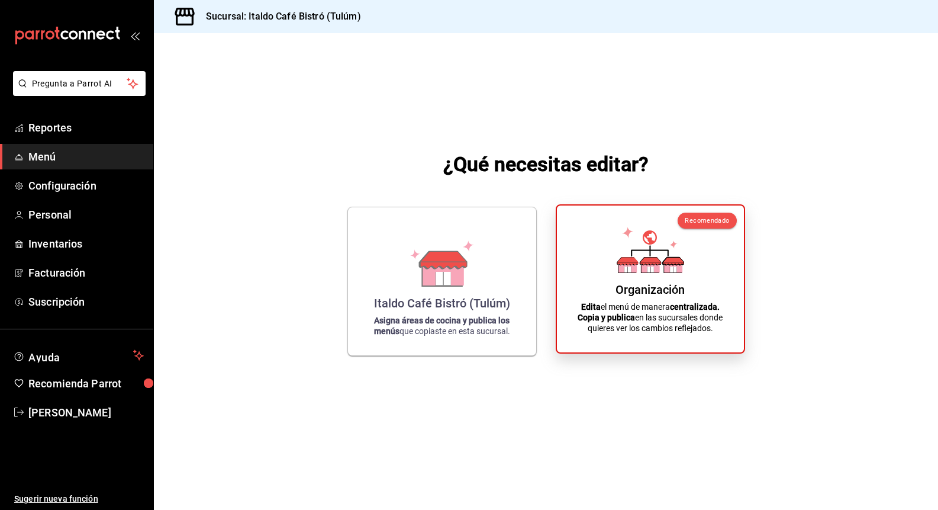  Describe the element at coordinates (606, 317) in the screenshot. I see `strong: Copia y publica` at that location.